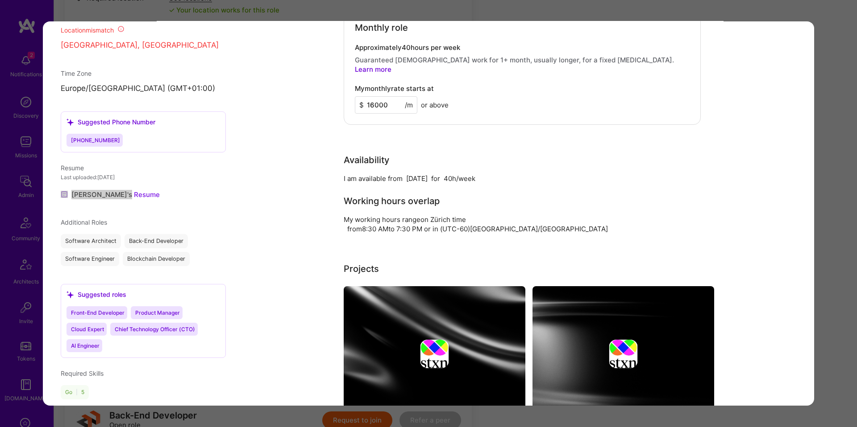 The height and width of the screenshot is (427, 857). I want to click on div: Availability, so click(366, 160).